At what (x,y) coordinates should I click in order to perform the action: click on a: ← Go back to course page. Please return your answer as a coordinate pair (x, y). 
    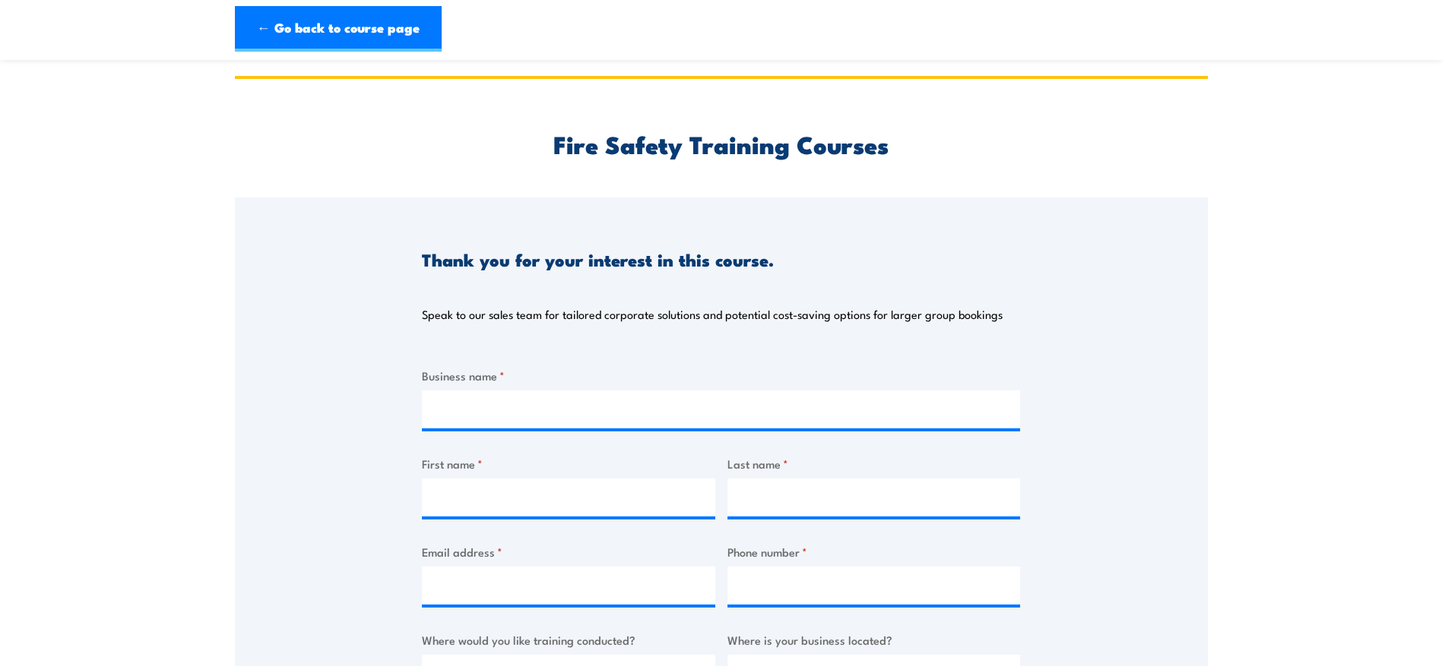
    Looking at the image, I should click on (338, 29).